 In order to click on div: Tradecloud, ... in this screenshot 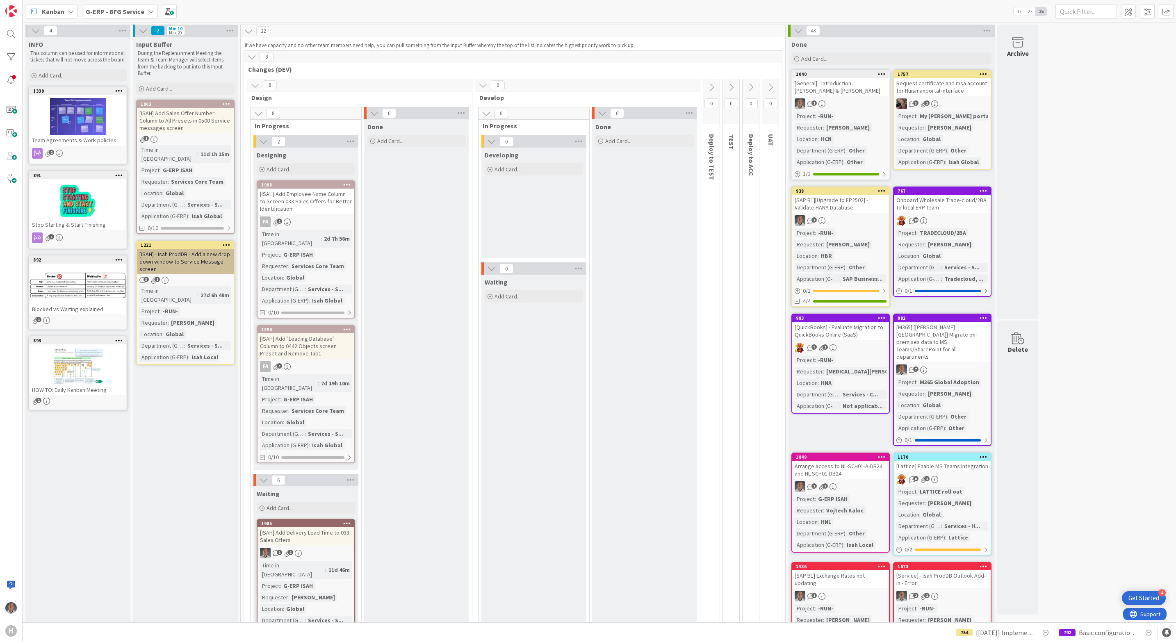, I will do `click(964, 279)`.